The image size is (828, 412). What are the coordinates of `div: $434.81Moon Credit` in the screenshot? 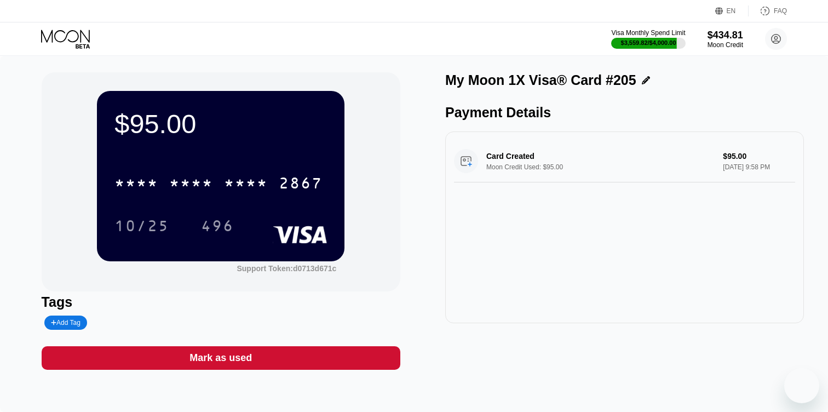 It's located at (725, 39).